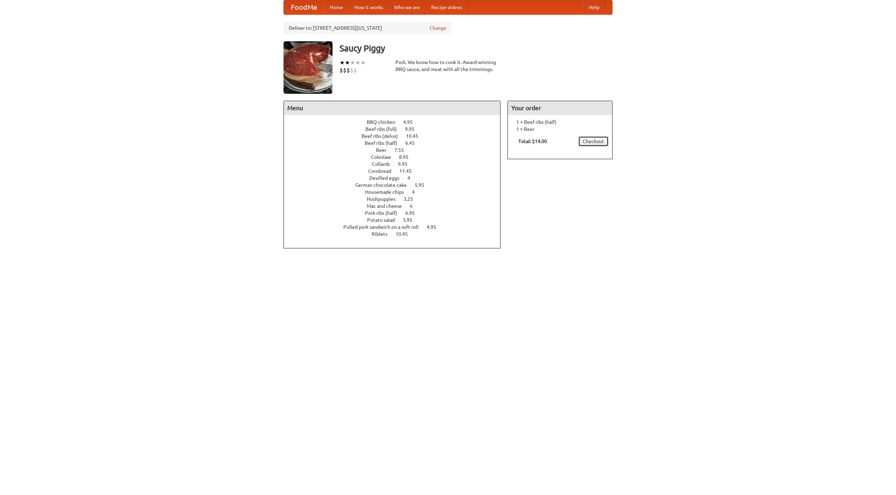 Image resolution: width=896 pixels, height=495 pixels. I want to click on span: Pulled pork sandwich on a soft roll, so click(384, 227).